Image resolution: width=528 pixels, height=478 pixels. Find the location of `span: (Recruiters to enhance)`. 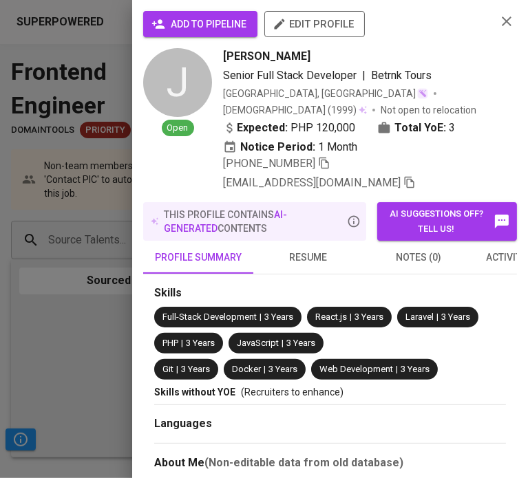

span: (Recruiters to enhance) is located at coordinates (292, 392).